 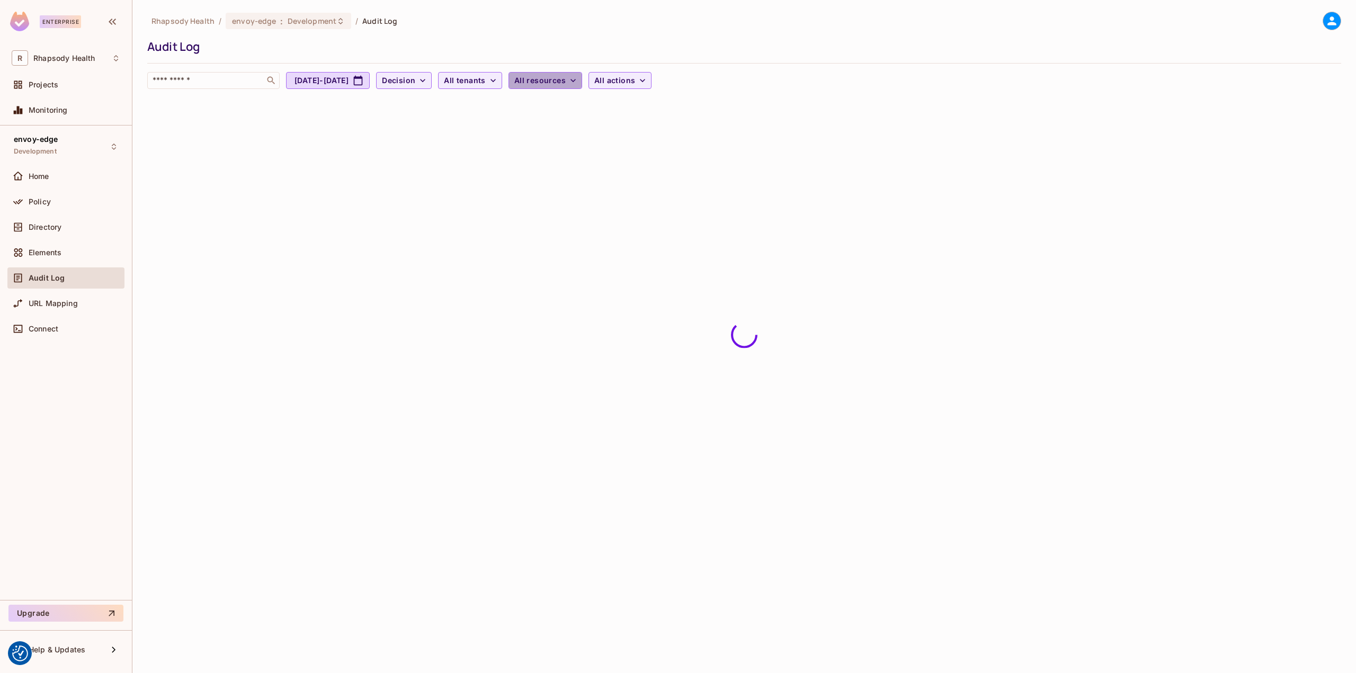 I want to click on span: Policy, so click(x=40, y=202).